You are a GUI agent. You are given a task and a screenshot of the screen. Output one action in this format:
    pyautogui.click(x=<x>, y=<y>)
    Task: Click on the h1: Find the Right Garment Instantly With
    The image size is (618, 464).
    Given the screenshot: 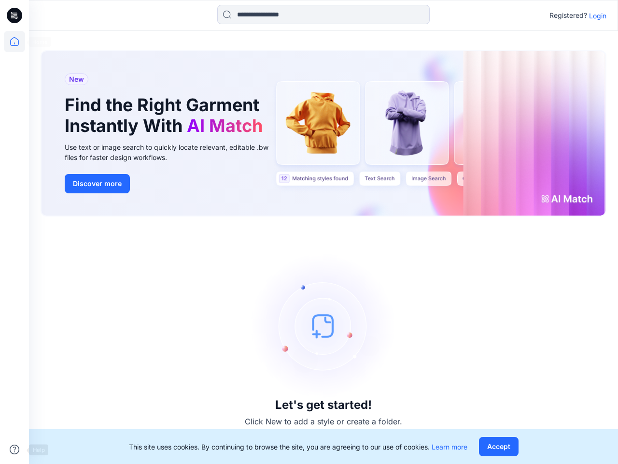 What is the action you would take?
    pyautogui.click(x=166, y=115)
    